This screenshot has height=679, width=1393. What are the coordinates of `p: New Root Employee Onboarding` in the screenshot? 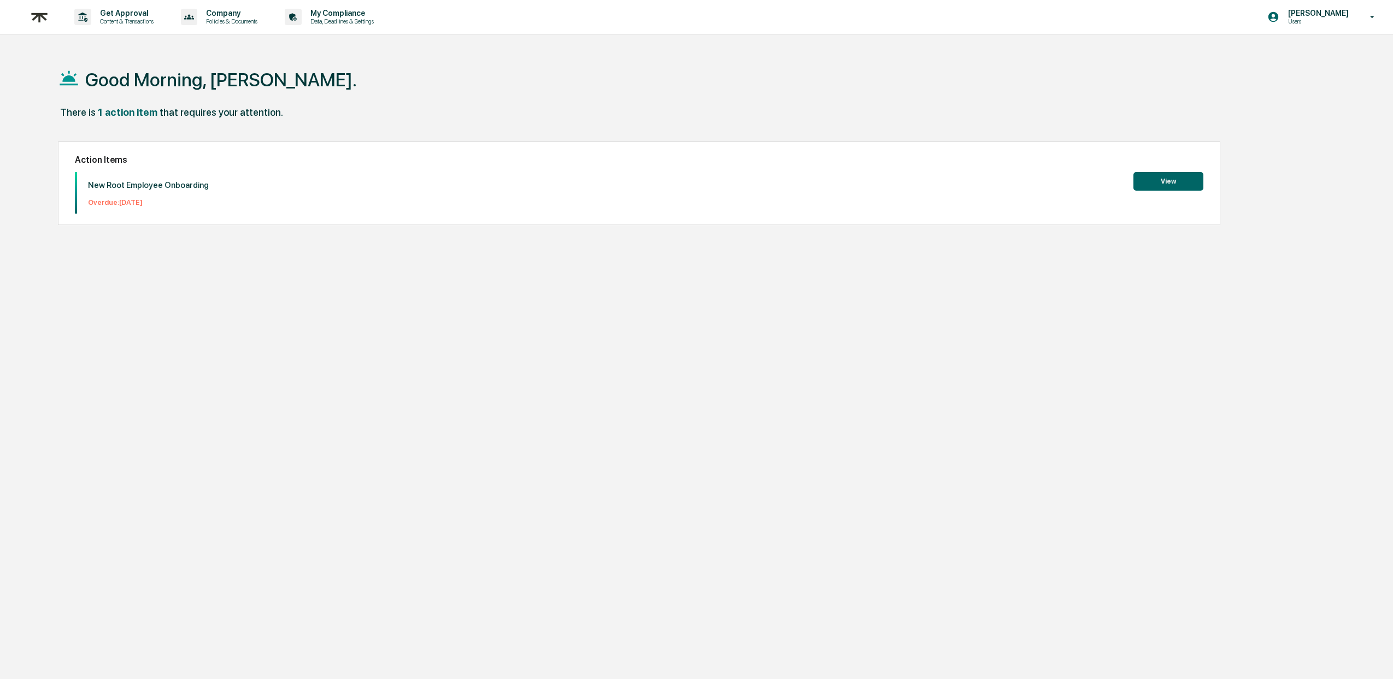 It's located at (148, 185).